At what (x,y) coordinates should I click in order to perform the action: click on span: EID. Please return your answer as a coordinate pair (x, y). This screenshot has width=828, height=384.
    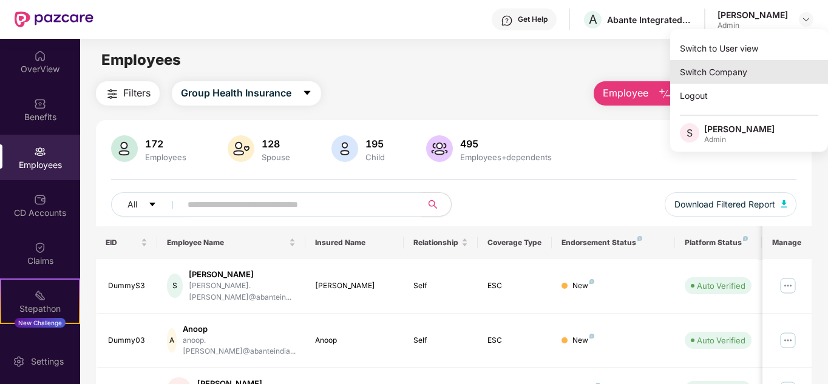
    Looking at the image, I should click on (122, 243).